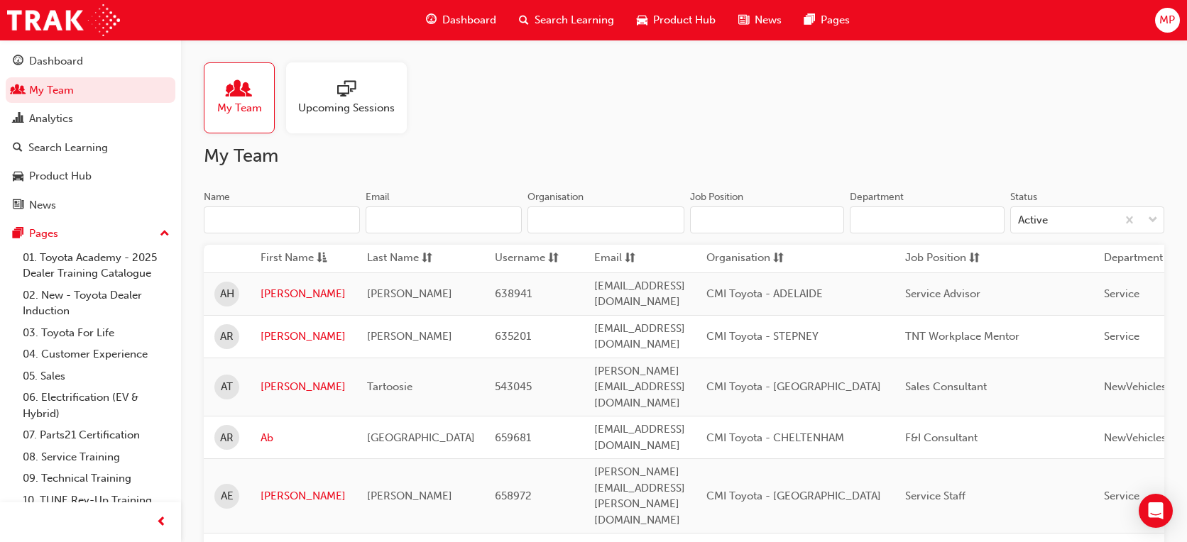 The image size is (1187, 542). Describe the element at coordinates (96, 405) in the screenshot. I see `a: 06. Electrification (EV & Hybrid)` at that location.